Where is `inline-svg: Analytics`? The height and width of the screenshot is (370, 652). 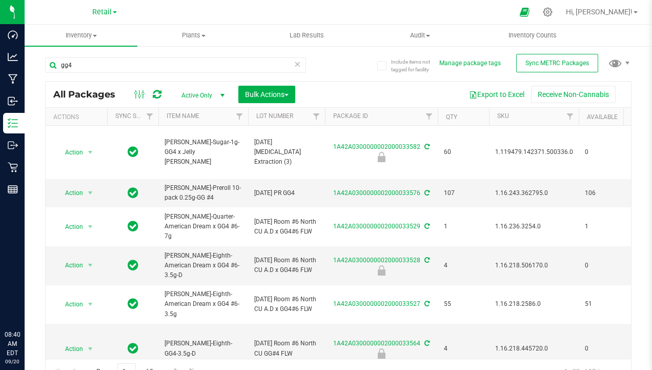
inline-svg: Analytics is located at coordinates (13, 57).